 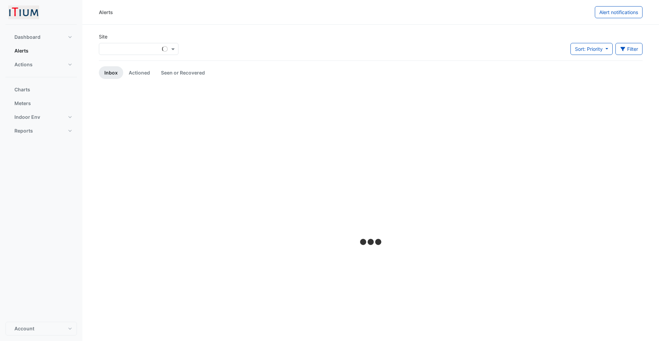 I want to click on span: Actions, so click(x=23, y=65).